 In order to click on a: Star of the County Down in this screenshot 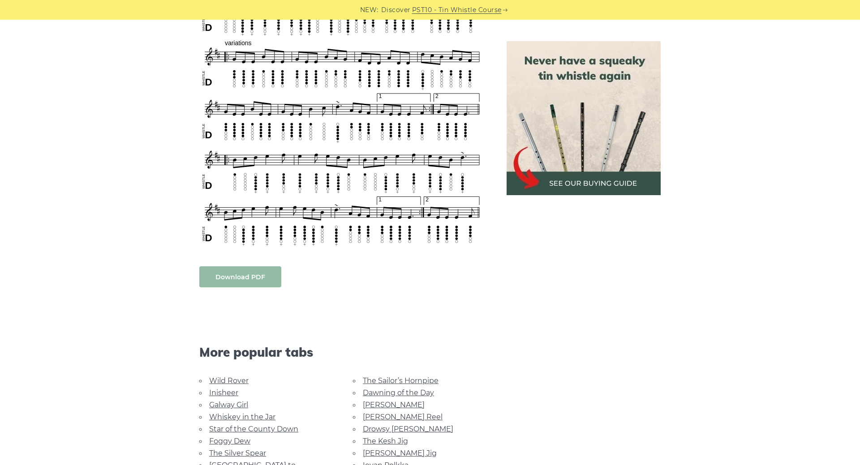, I will do `click(253, 429)`.